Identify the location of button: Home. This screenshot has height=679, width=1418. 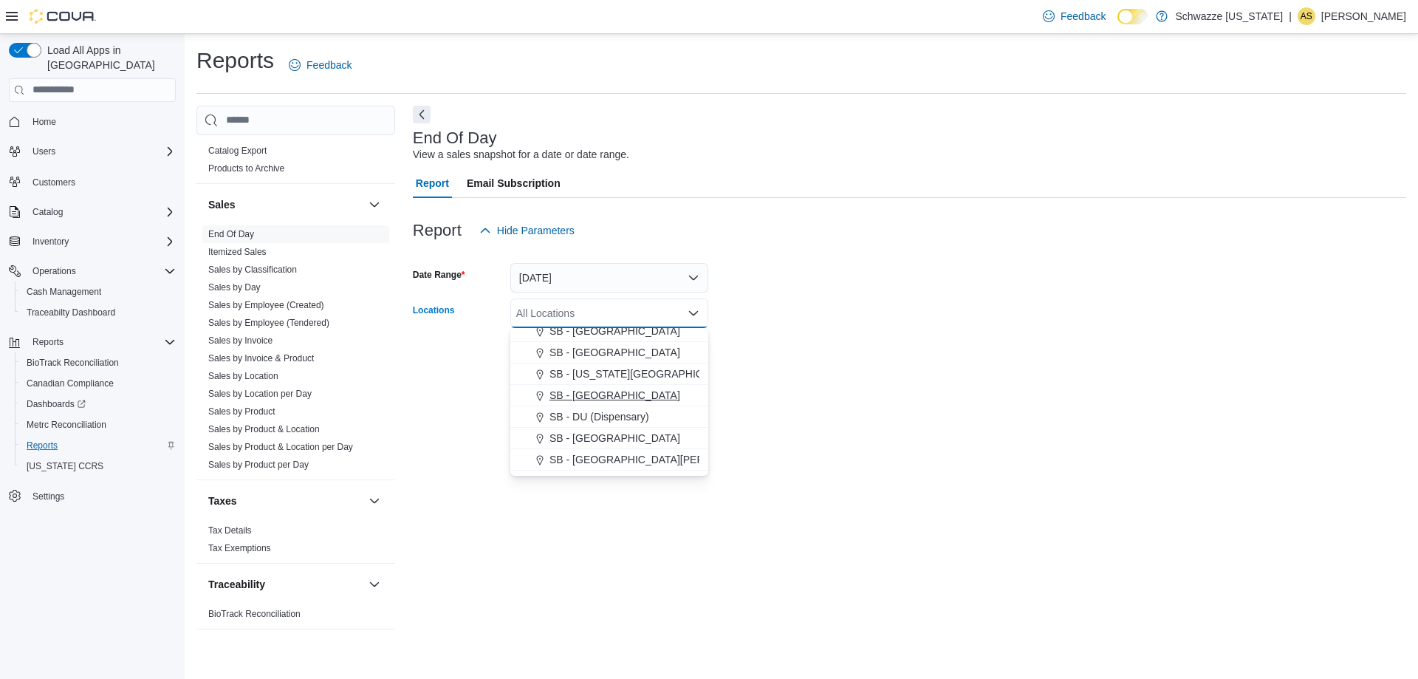
(92, 121).